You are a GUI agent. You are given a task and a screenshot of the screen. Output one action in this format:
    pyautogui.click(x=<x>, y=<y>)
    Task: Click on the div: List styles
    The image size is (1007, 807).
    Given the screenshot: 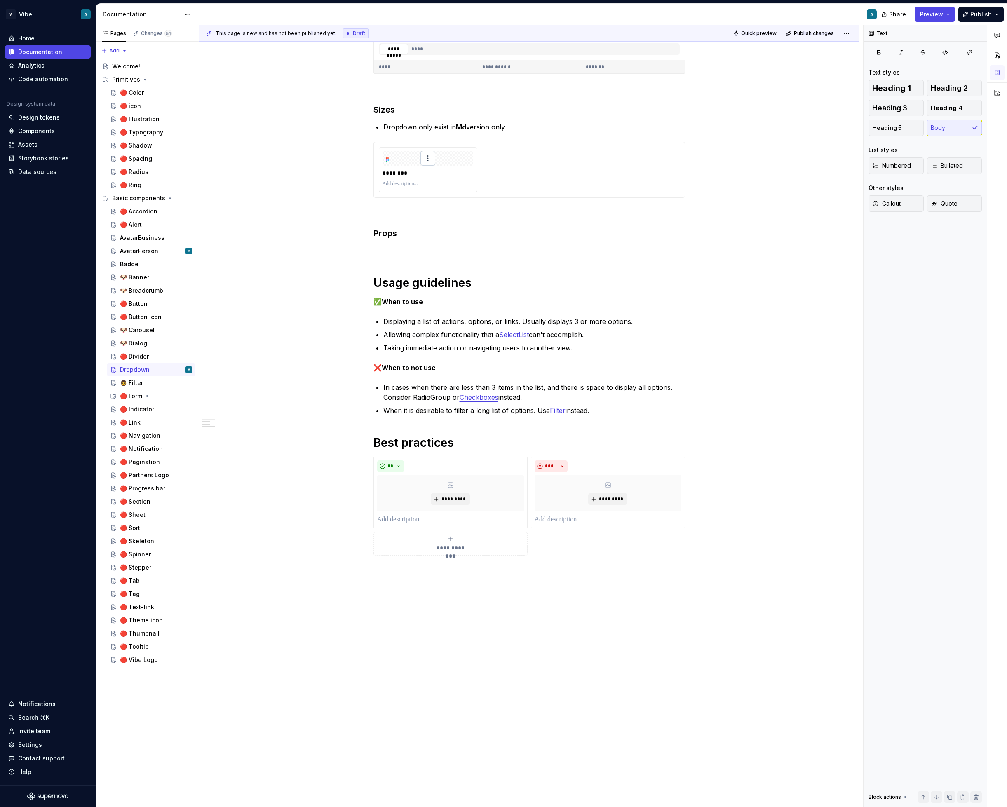 What is the action you would take?
    pyautogui.click(x=883, y=150)
    